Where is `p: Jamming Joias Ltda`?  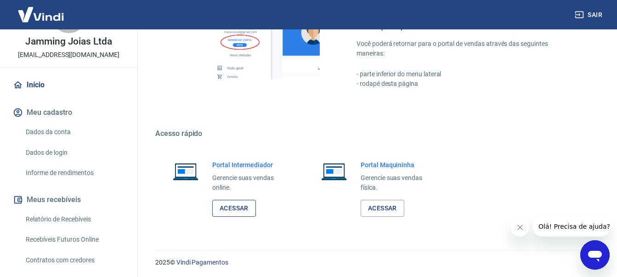 p: Jamming Joias Ltda is located at coordinates (68, 41).